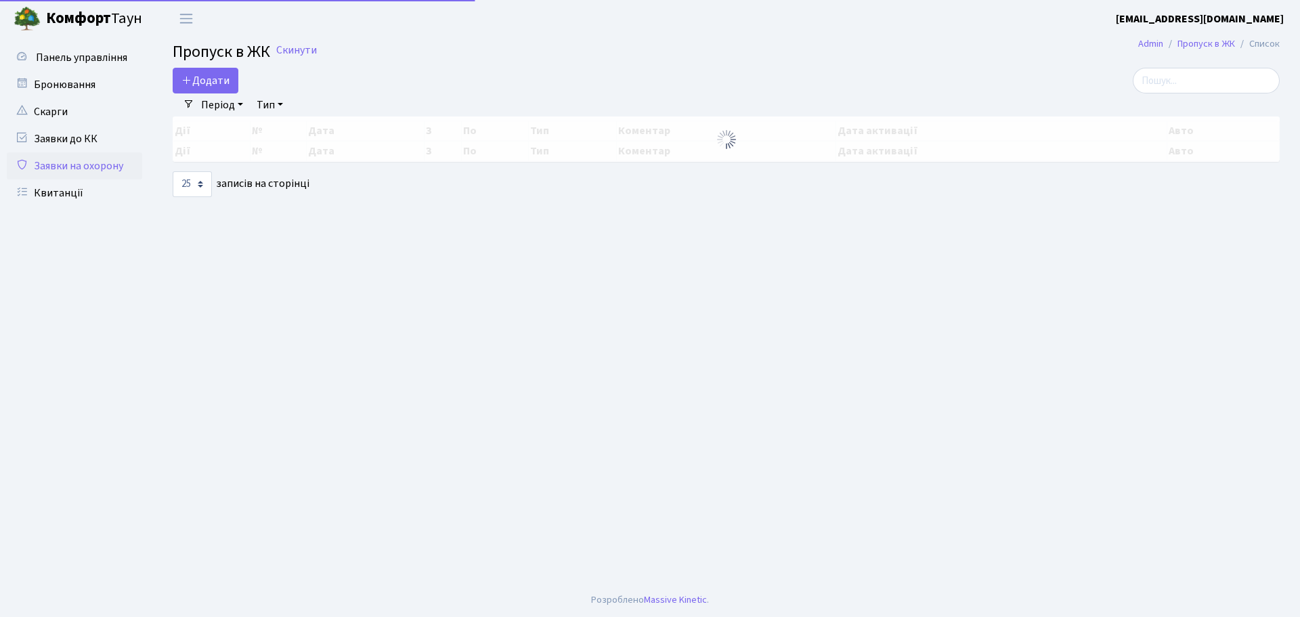  Describe the element at coordinates (1209, 44) in the screenshot. I see `nav: breadcrumb` at that location.